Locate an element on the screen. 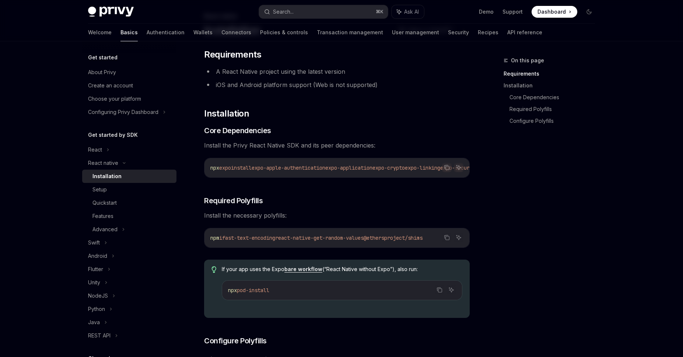 This screenshot has height=357, width=683. div: React is located at coordinates (95, 150).